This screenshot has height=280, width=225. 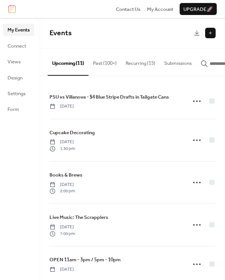 I want to click on span: Upgrade 🚀, so click(x=198, y=9).